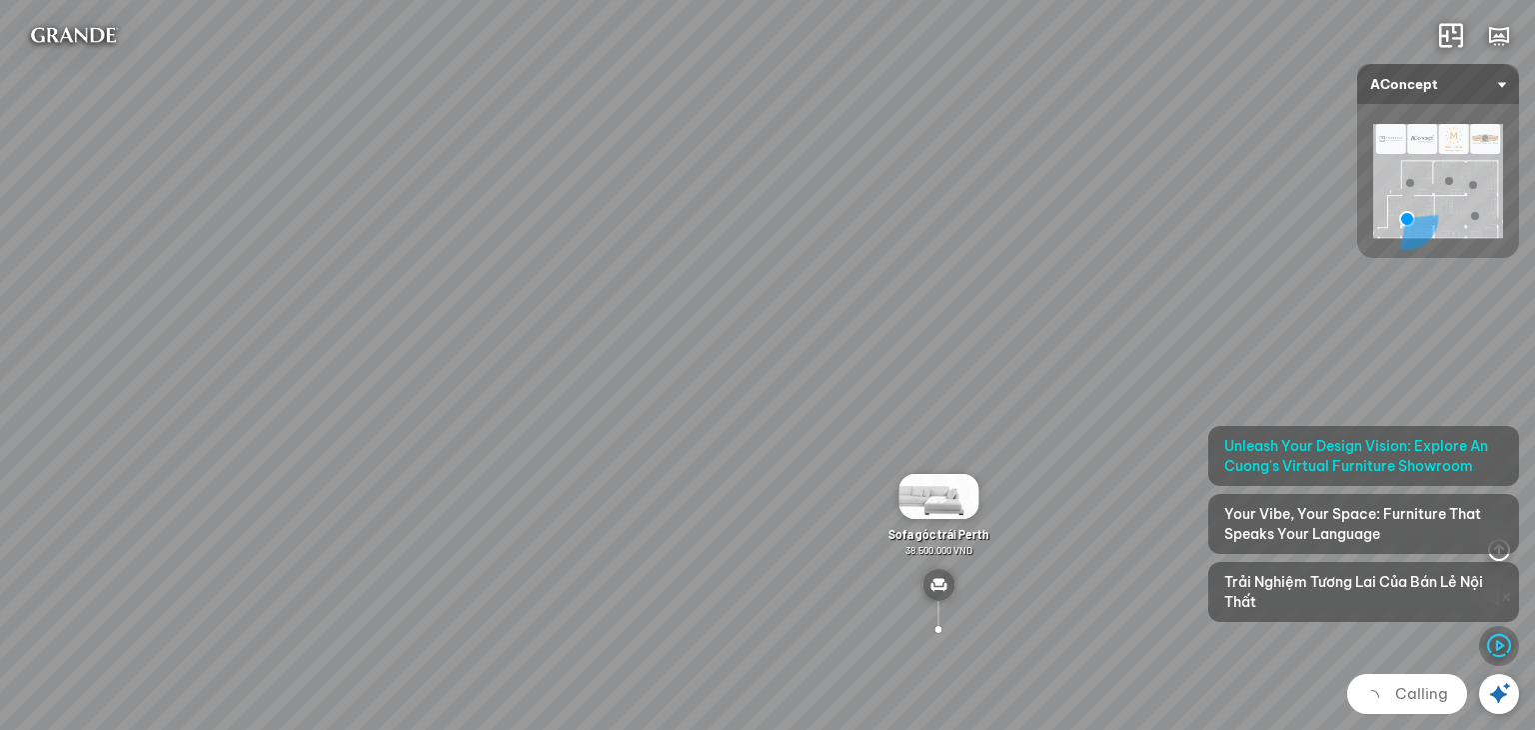  What do you see at coordinates (939, 550) in the screenshot?
I see `span: 38.500.000 VND` at bounding box center [939, 550].